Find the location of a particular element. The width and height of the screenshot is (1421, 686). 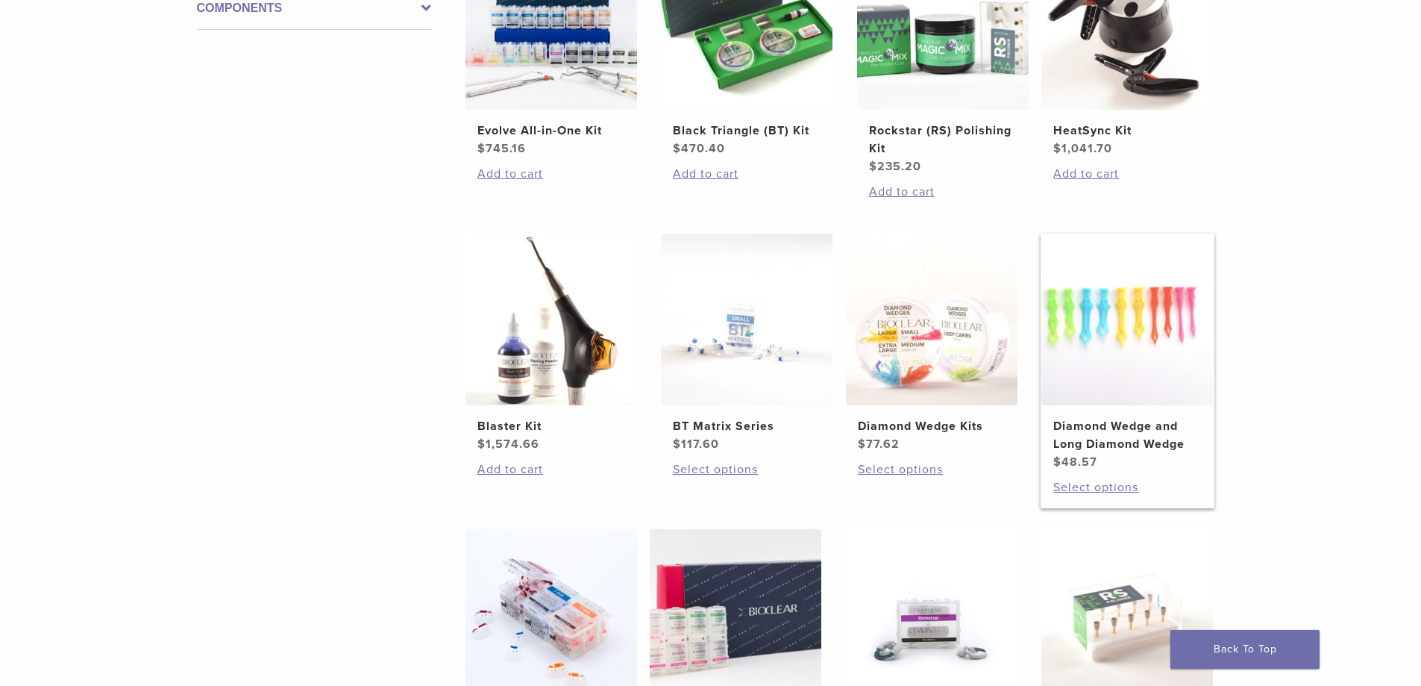

h2: HeatSync Kit is located at coordinates (1127, 131).